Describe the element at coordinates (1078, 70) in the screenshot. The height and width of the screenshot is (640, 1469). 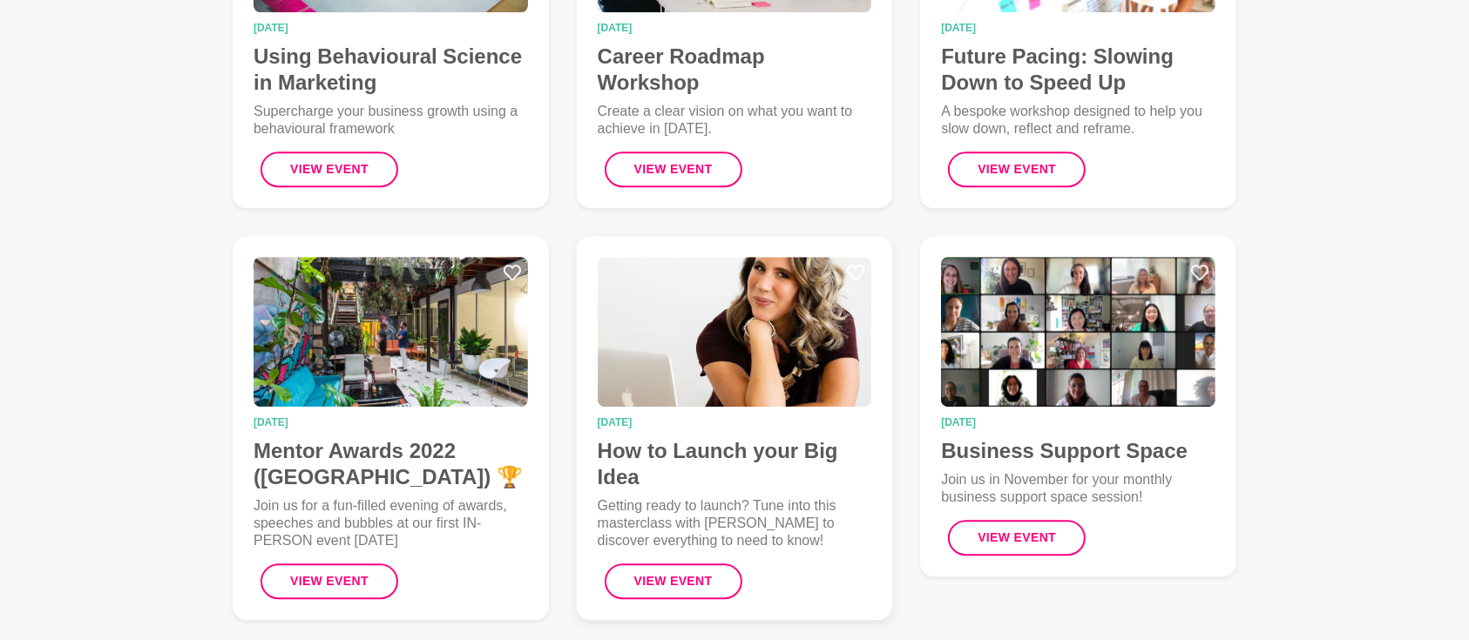
I see `h4: Future Pacing: Slowing Down to Speed Up` at that location.